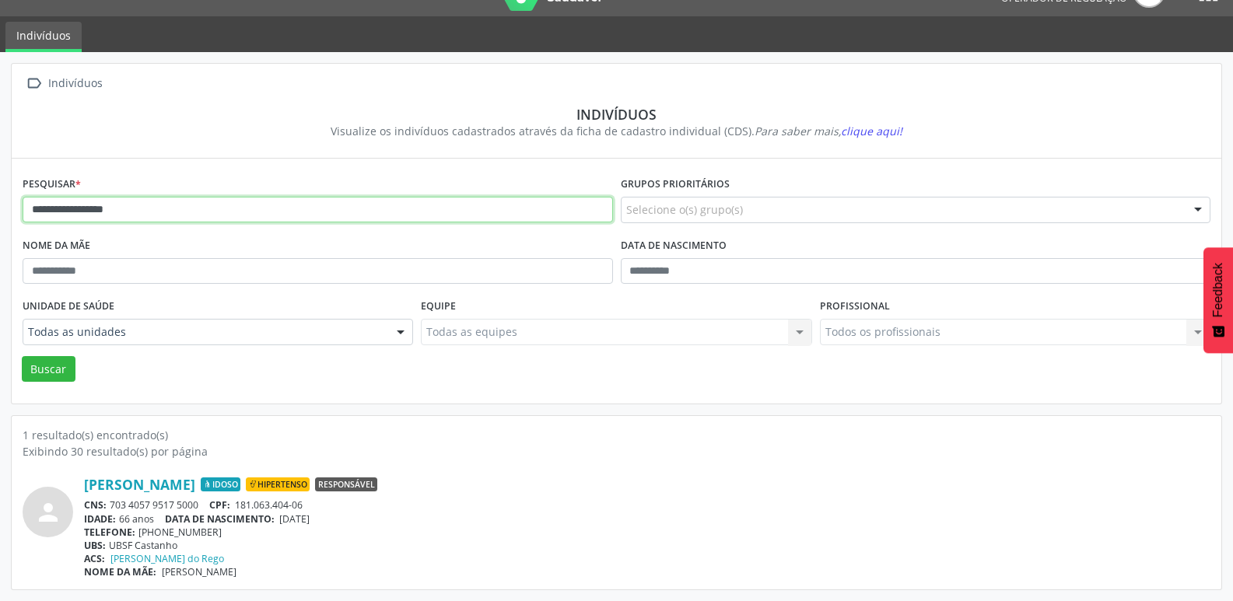  What do you see at coordinates (120, 572) in the screenshot?
I see `span: NOME DA MÃE:` at bounding box center [120, 572].